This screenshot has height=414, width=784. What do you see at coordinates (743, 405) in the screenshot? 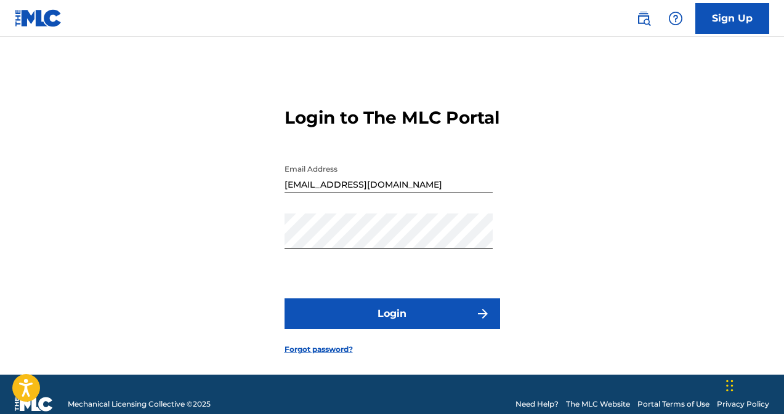
I see `a: Privacy Policy` at bounding box center [743, 405].